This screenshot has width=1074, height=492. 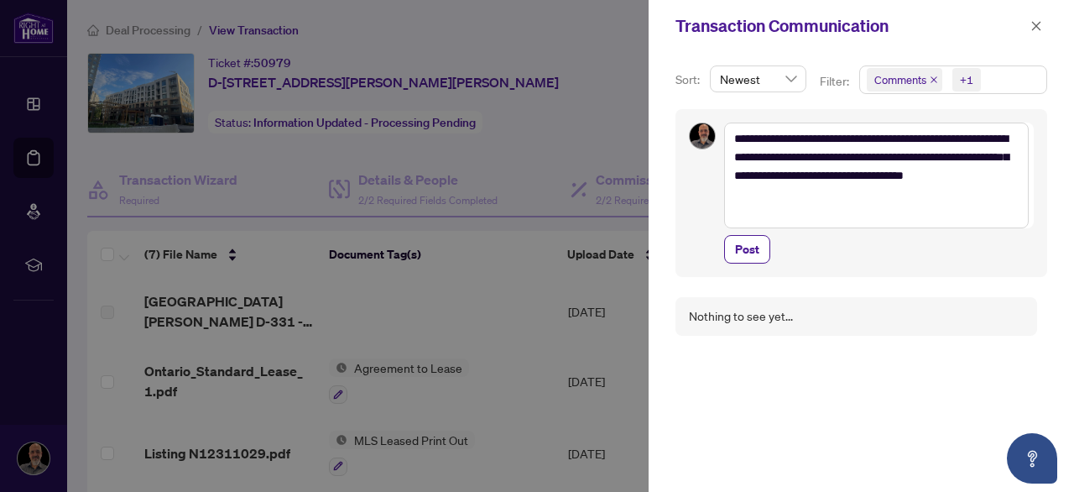 I want to click on span: Post, so click(x=747, y=249).